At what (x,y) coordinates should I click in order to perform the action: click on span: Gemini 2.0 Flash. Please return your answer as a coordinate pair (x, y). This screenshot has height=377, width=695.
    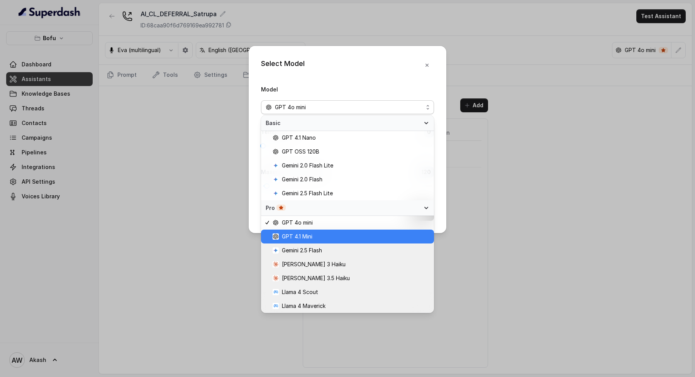
    Looking at the image, I should click on (302, 180).